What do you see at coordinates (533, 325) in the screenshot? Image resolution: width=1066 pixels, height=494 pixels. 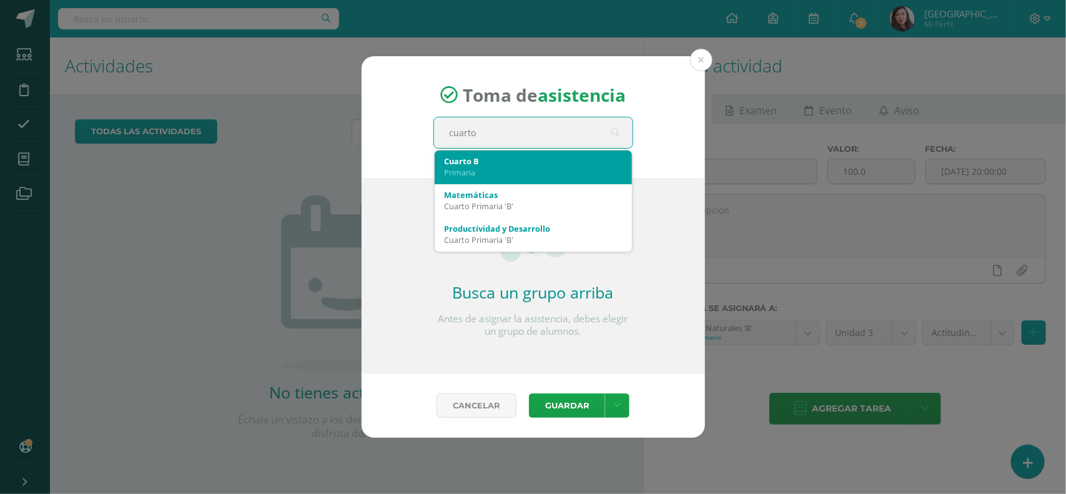 I see `p: Antes de asignar la asistencia, debes elegir un grupo de alumnos.` at bounding box center [533, 325].